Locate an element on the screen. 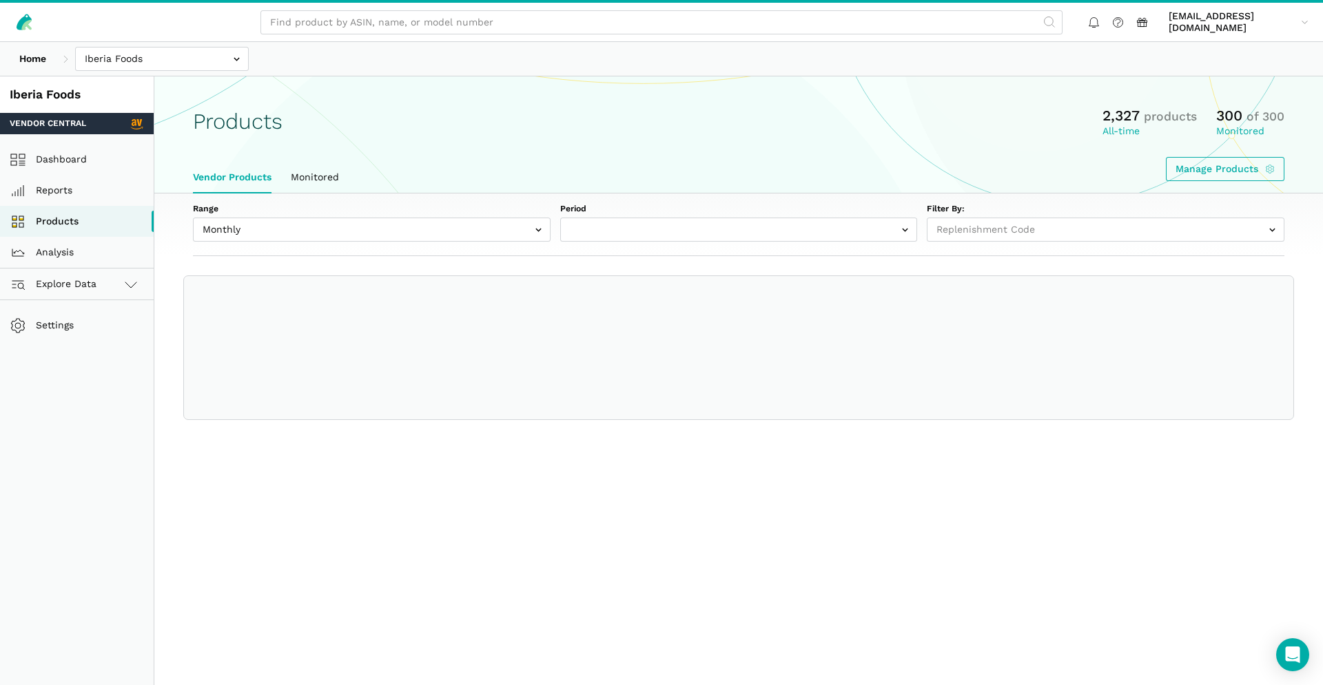  div: Monitored is located at coordinates (1250, 132).